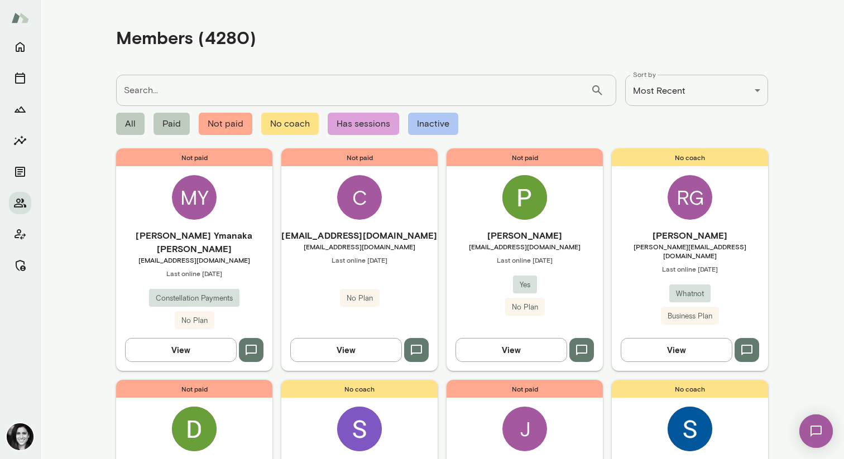 This screenshot has height=459, width=844. What do you see at coordinates (696, 90) in the screenshot?
I see `div: Most Recent` at bounding box center [696, 90].